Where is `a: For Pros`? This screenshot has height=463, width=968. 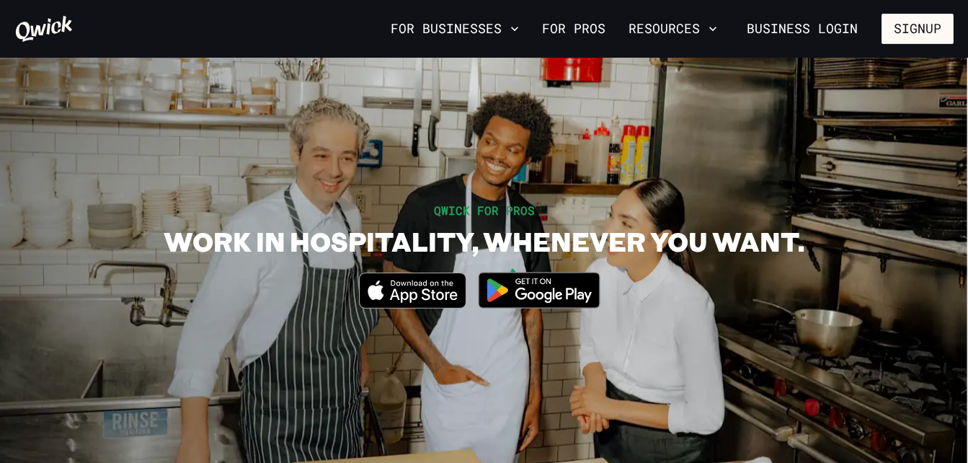 a: For Pros is located at coordinates (574, 29).